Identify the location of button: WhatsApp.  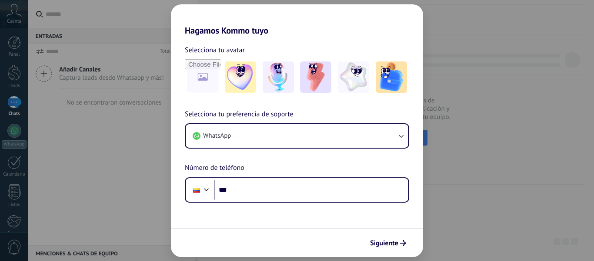
(297, 136).